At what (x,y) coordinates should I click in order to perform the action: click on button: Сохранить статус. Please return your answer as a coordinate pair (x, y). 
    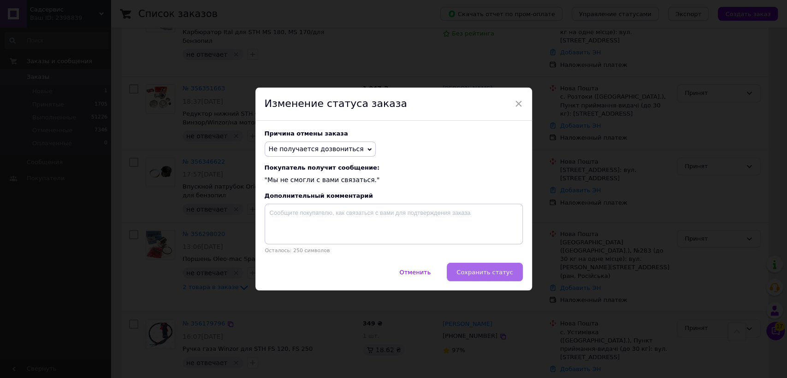
    Looking at the image, I should click on (484, 272).